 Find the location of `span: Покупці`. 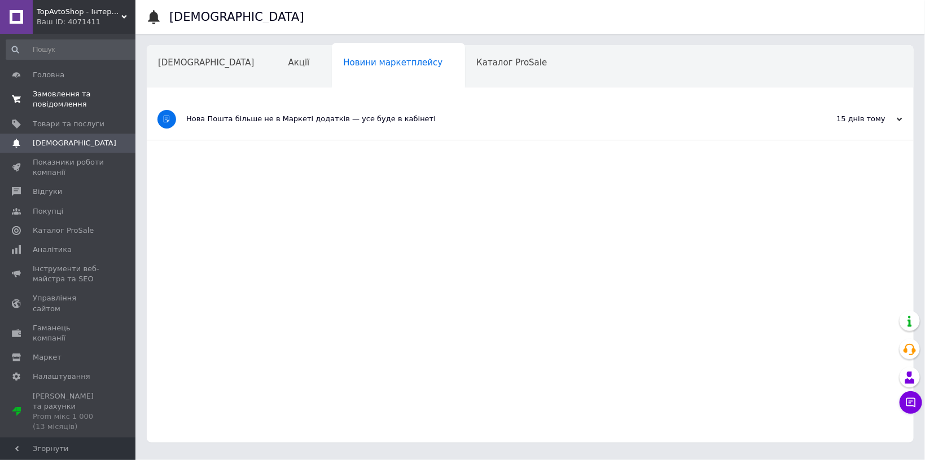

span: Покупці is located at coordinates (48, 212).